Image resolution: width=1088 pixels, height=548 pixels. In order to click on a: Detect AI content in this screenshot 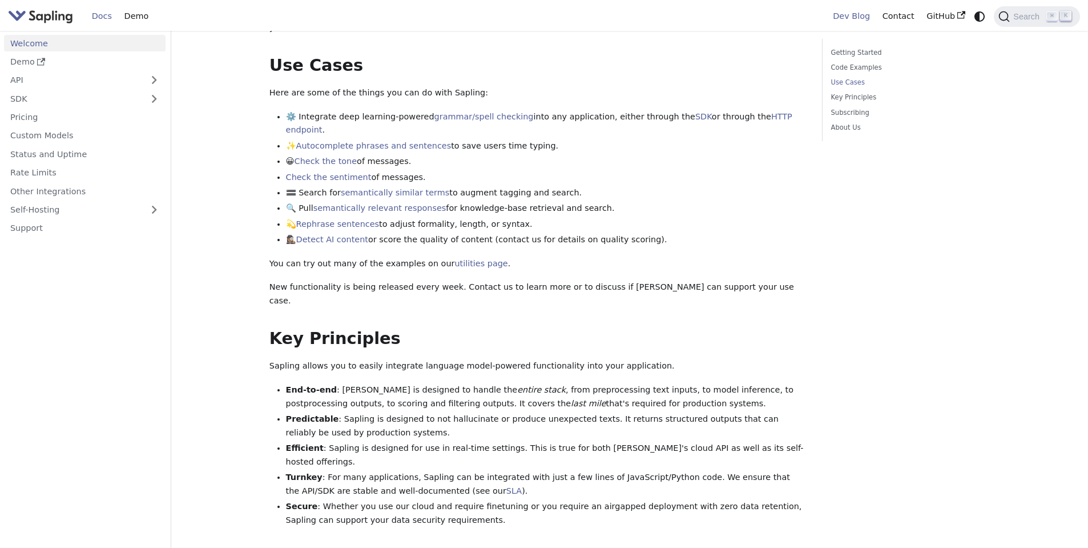, I will do `click(332, 239)`.